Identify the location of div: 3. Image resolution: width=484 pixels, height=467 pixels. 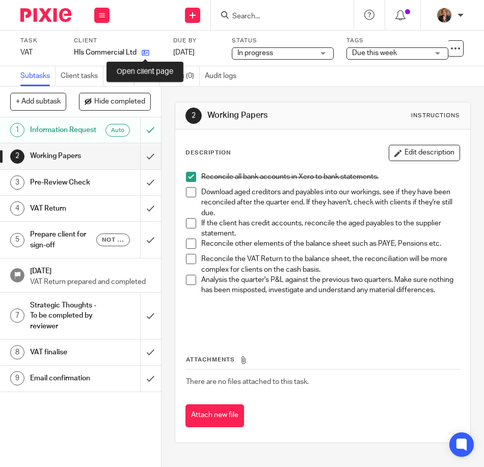
(17, 183).